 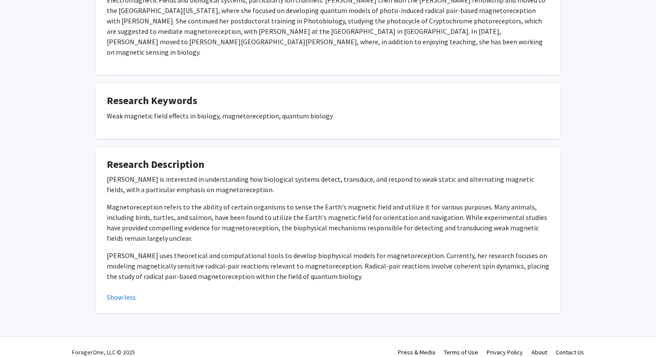 What do you see at coordinates (461, 352) in the screenshot?
I see `a: Terms of Use` at bounding box center [461, 352].